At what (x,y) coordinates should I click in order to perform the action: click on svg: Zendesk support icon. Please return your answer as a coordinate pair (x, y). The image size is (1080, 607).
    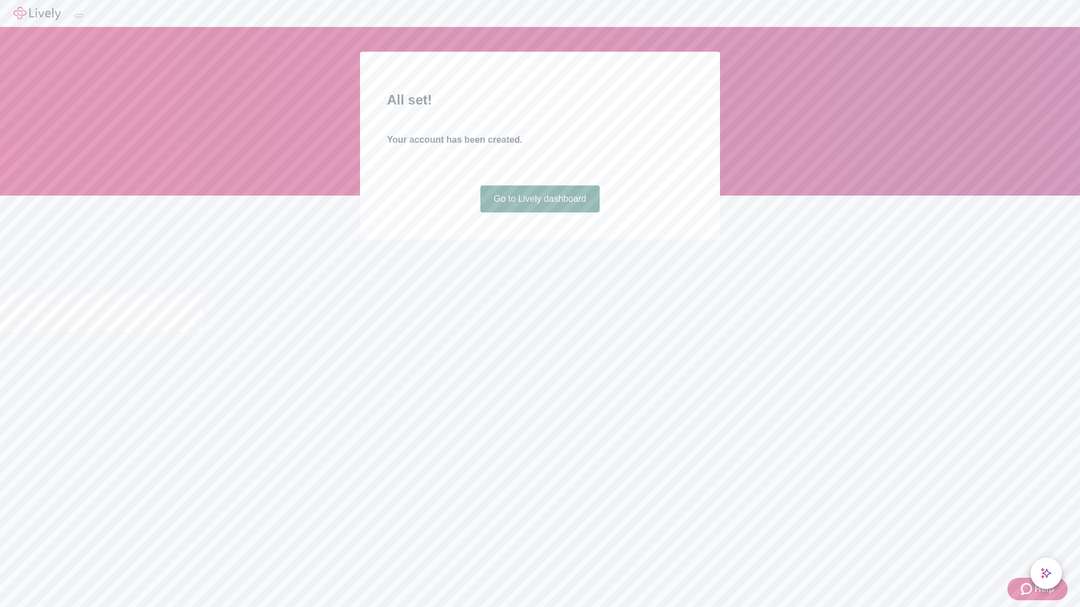
    Looking at the image, I should click on (1027, 589).